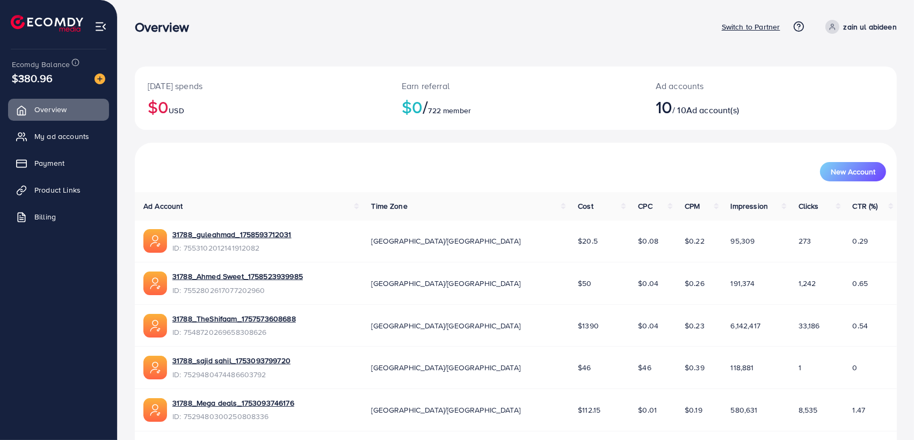  I want to click on span: Clicks, so click(809, 206).